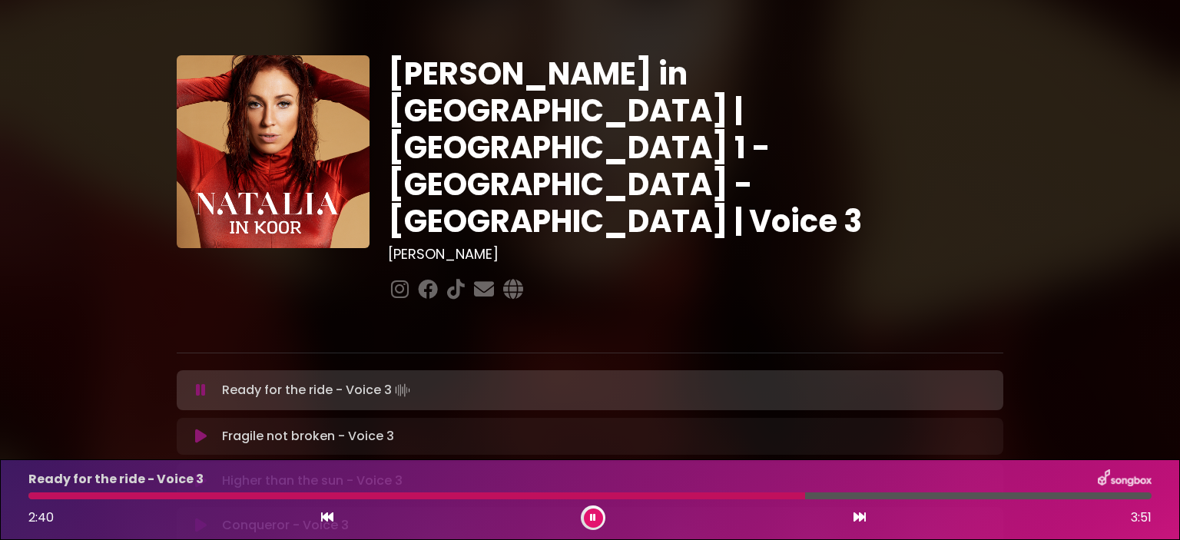 This screenshot has height=540, width=1180. What do you see at coordinates (273, 151) in the screenshot?
I see `img: YTVS25JmS9CLUqXqkEhs` at bounding box center [273, 151].